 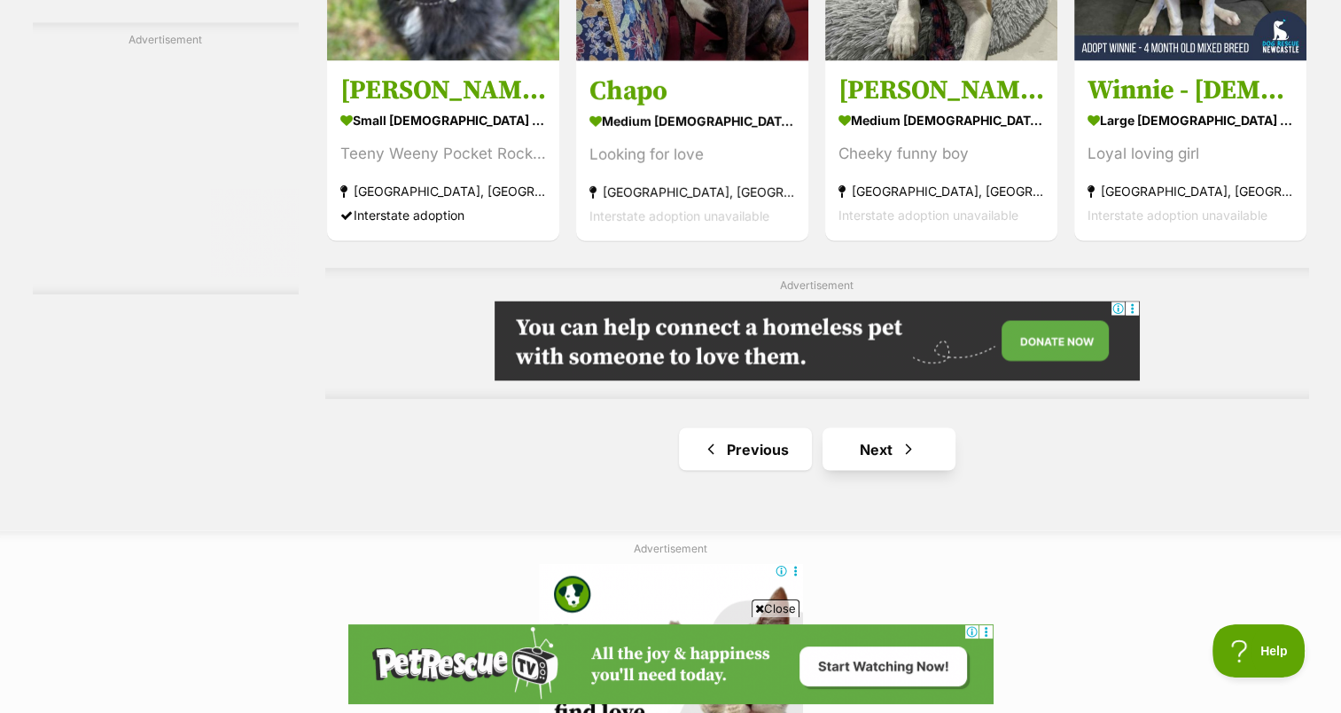 What do you see at coordinates (443, 152) in the screenshot?
I see `div: Teeny Weeny Pocket Rocket` at bounding box center [443, 152].